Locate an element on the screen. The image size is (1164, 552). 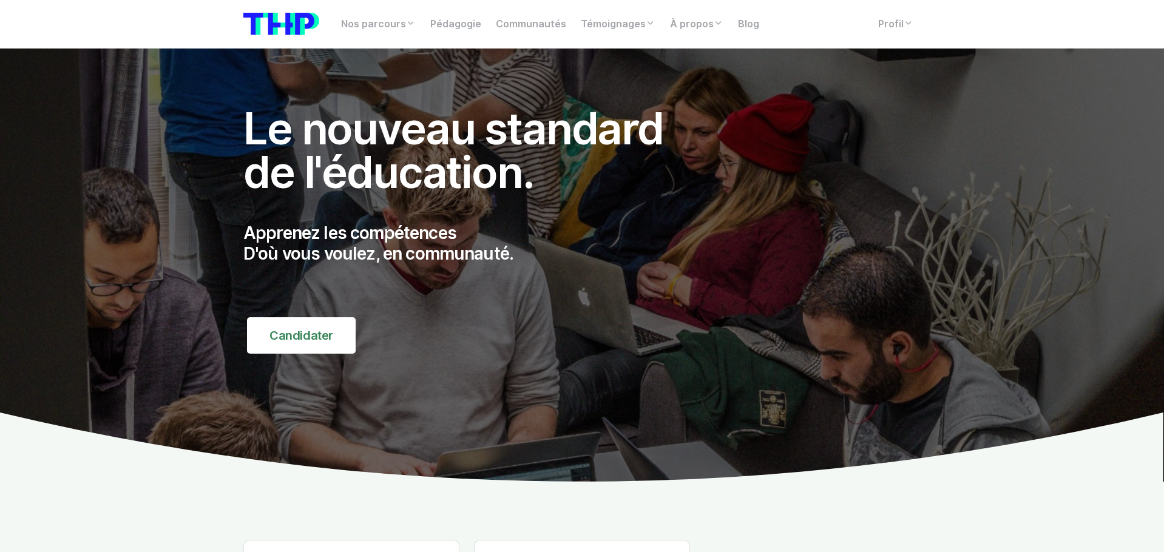
a: Profil is located at coordinates (895, 24).